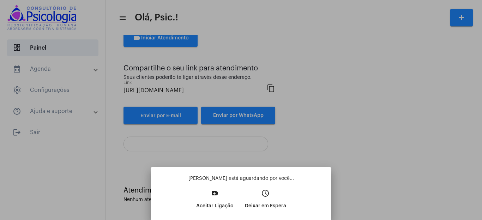 This screenshot has width=482, height=220. What do you see at coordinates (265, 206) in the screenshot?
I see `p: Deixar em Espera` at bounding box center [265, 206].